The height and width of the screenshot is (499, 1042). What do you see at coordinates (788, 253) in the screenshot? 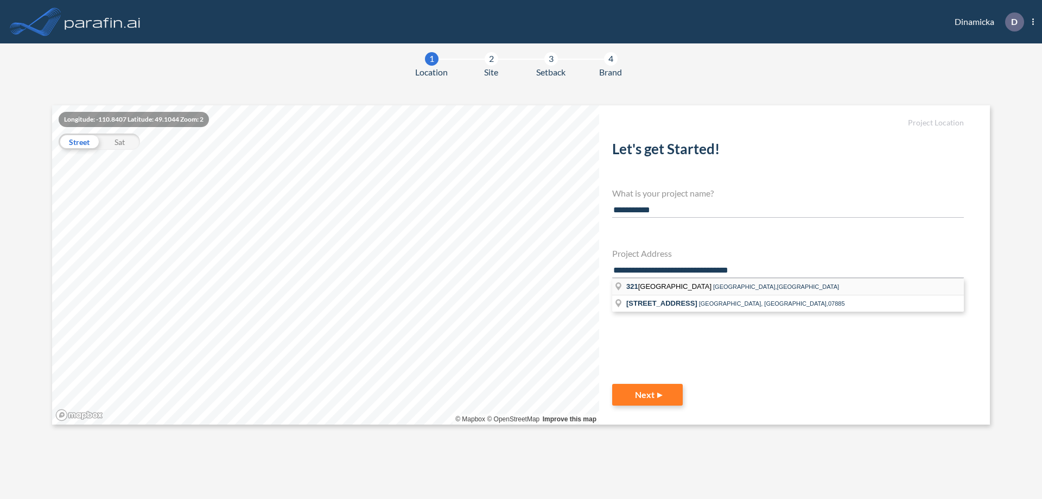
I see `h4: Project Address` at bounding box center [788, 253].